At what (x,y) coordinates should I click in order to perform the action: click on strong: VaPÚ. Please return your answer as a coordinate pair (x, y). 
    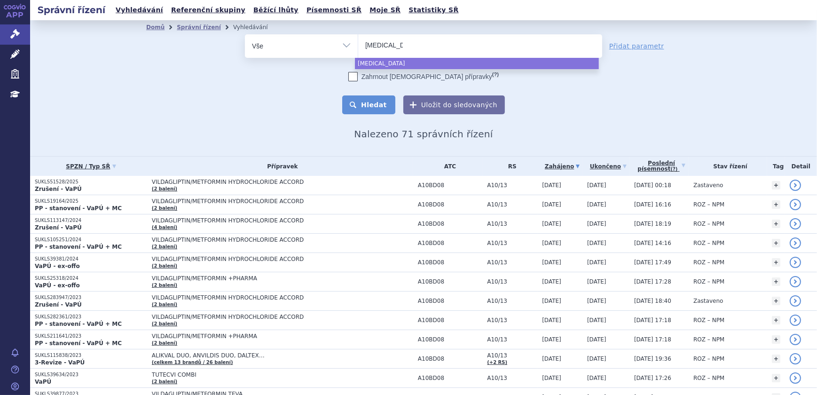
    Looking at the image, I should click on (43, 381).